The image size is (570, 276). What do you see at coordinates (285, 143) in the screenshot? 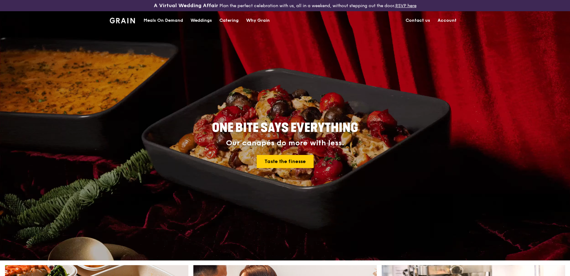
I see `div: Our canapés do more with less.` at bounding box center [285, 143].